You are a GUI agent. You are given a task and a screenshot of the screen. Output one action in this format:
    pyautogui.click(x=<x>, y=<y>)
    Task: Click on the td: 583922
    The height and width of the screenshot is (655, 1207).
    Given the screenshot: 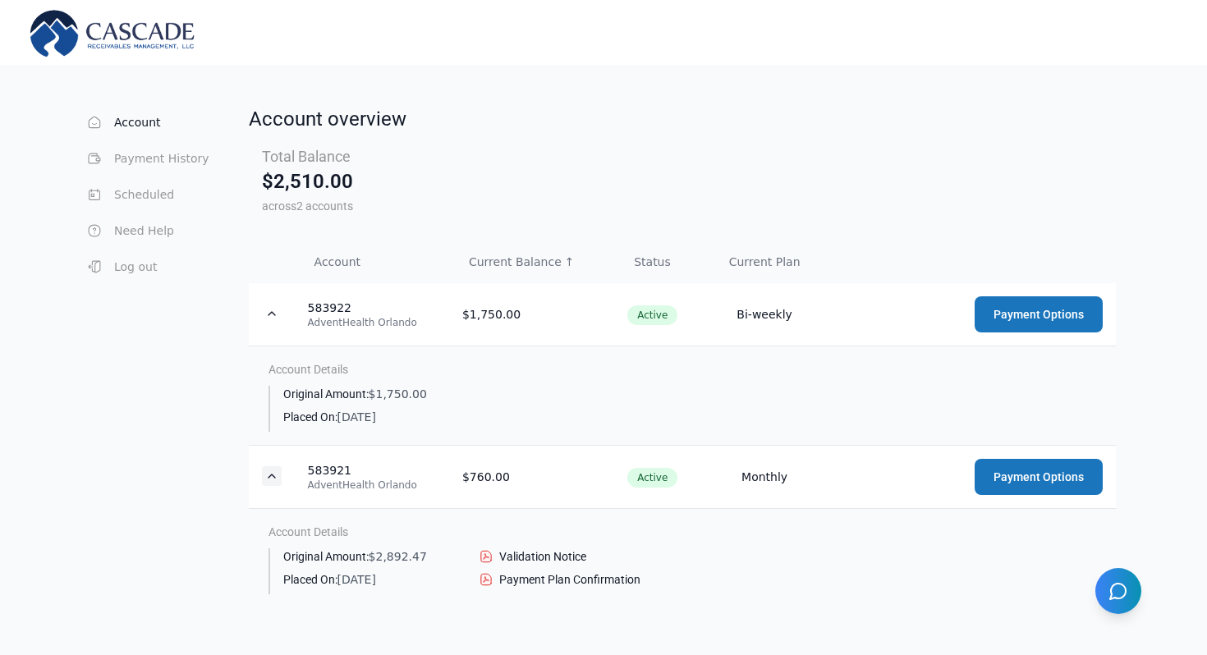 What is the action you would take?
    pyautogui.click(x=372, y=314)
    